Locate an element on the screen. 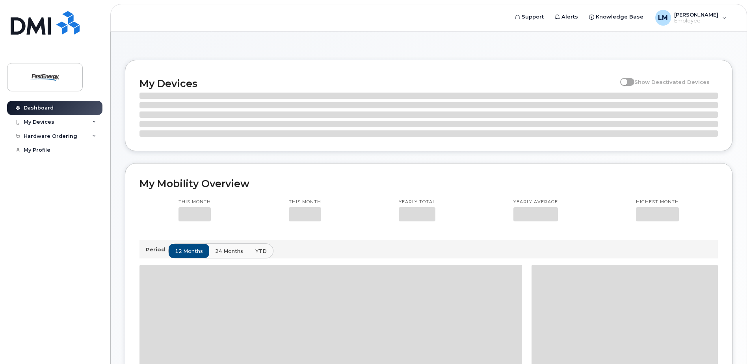 This screenshot has height=364, width=751. h2: My Mobility Overview is located at coordinates (429, 184).